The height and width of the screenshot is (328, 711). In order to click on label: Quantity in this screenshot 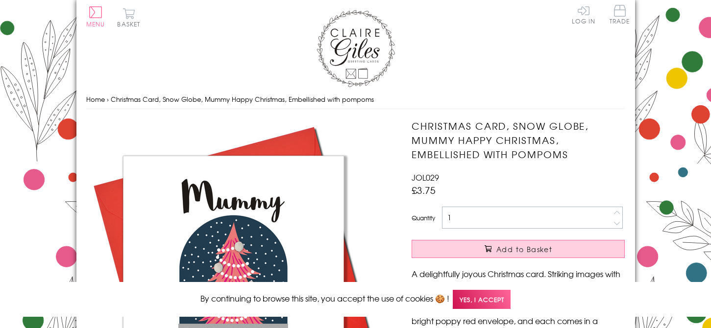, I will do `click(423, 218)`.